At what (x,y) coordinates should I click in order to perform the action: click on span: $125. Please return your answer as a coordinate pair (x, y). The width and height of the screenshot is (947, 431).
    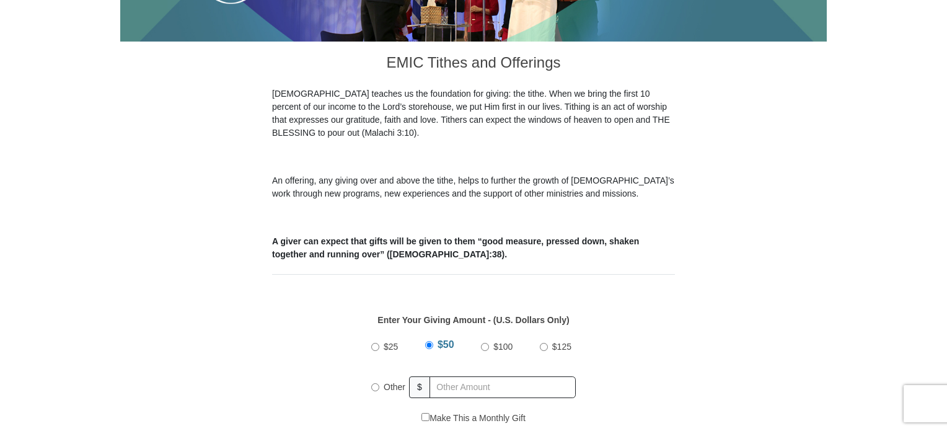
    Looking at the image, I should click on (562, 346).